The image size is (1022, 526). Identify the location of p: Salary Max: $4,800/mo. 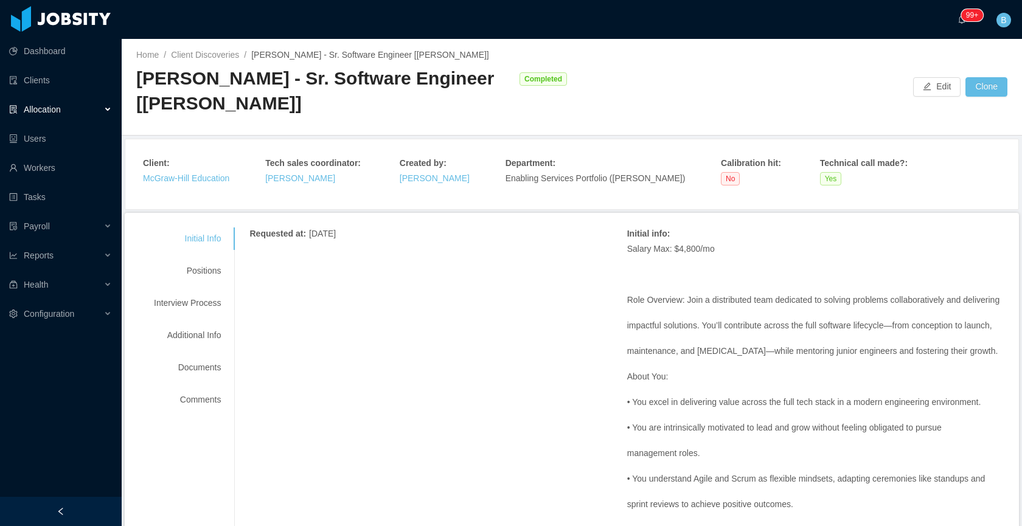
(815, 249).